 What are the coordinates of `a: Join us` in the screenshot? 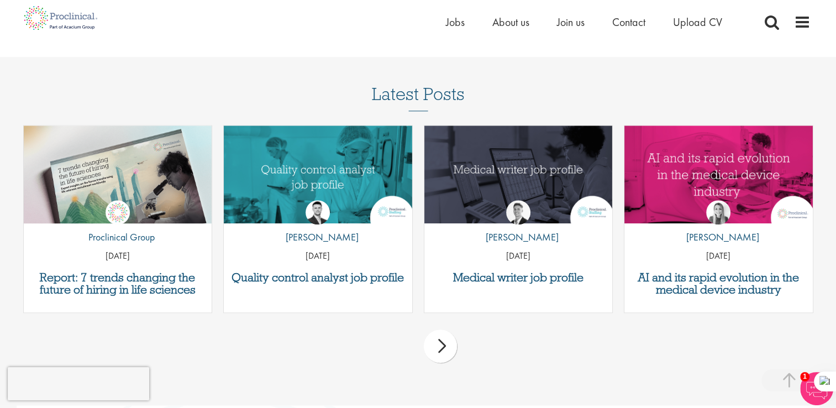 It's located at (571, 22).